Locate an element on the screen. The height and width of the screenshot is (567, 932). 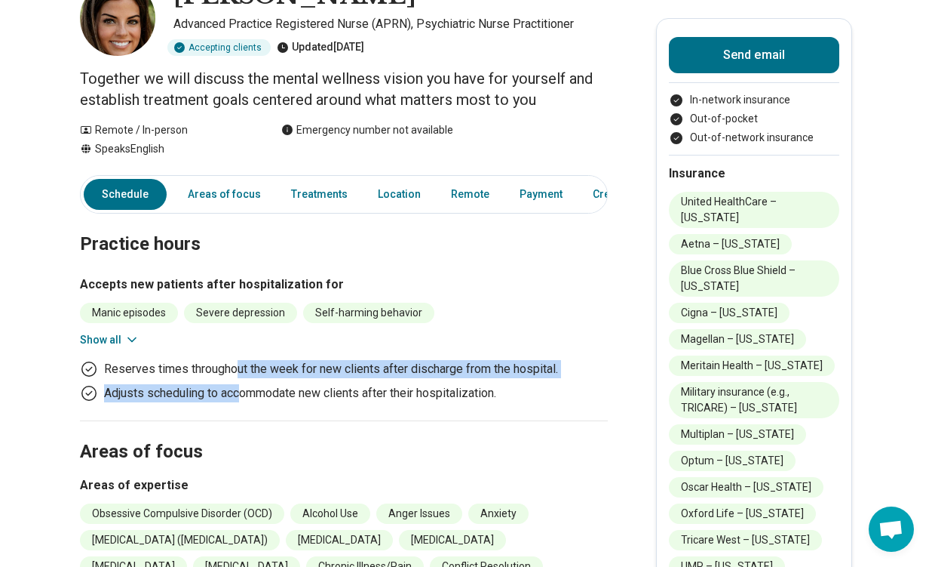
li: Out-of-network insurance is located at coordinates (754, 137).